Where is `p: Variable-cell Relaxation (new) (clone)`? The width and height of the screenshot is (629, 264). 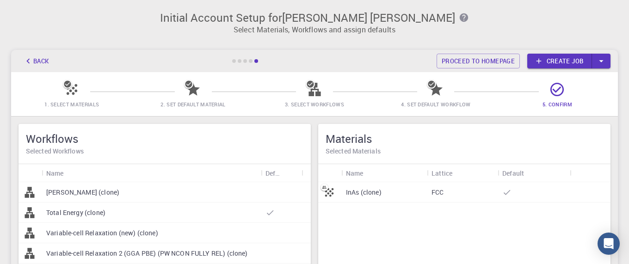 p: Variable-cell Relaxation (new) (clone) is located at coordinates (102, 233).